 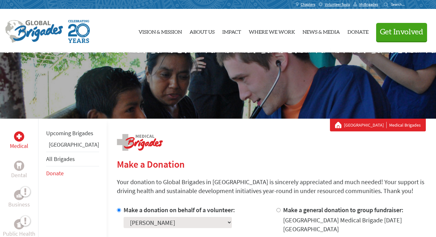 What do you see at coordinates (19, 225) in the screenshot?
I see `img: Public Health` at bounding box center [19, 225].